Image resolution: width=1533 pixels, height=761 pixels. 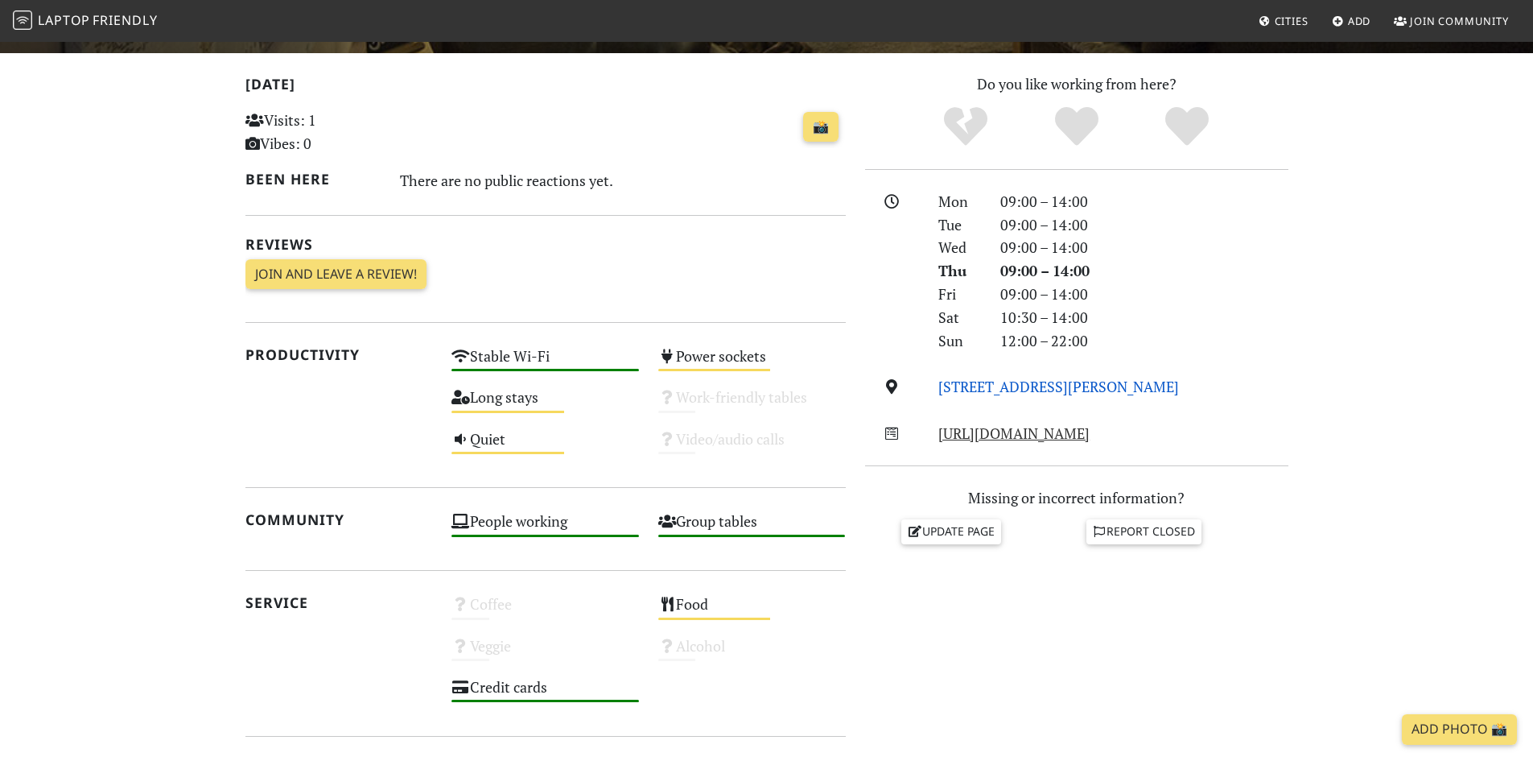 What do you see at coordinates (623, 180) in the screenshot?
I see `div: There are no public reactions yet.` at bounding box center [623, 180].